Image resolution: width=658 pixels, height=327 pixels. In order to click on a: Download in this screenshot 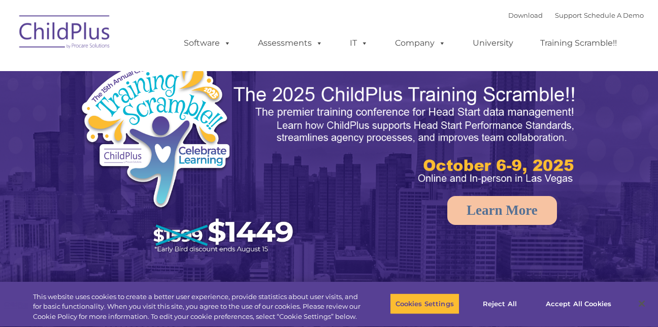, I will do `click(526, 15)`.